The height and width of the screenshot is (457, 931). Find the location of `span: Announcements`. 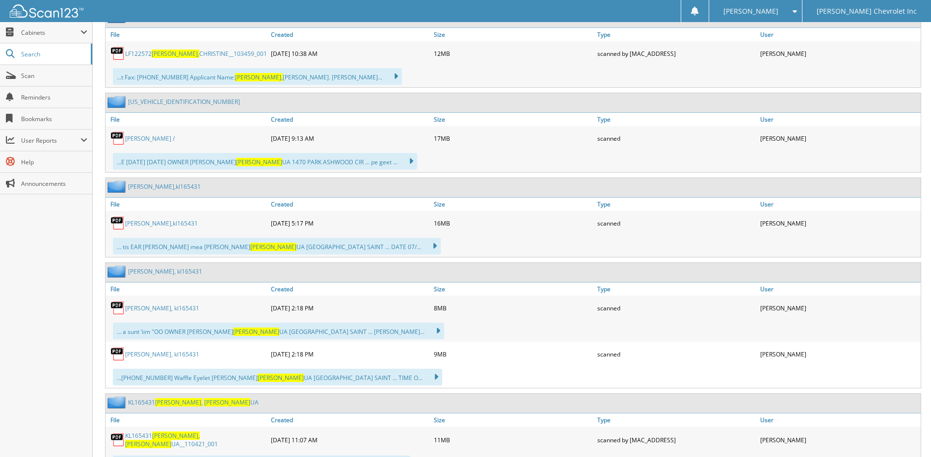

span: Announcements is located at coordinates (54, 183).